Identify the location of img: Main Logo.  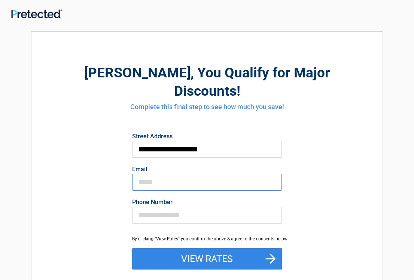
(37, 14).